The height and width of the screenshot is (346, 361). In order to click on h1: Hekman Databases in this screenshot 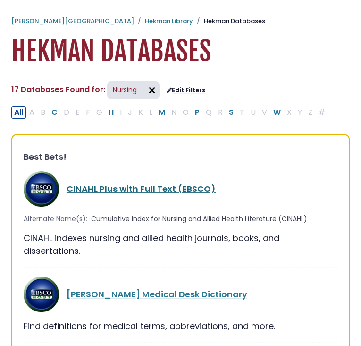, I will do `click(180, 51)`.